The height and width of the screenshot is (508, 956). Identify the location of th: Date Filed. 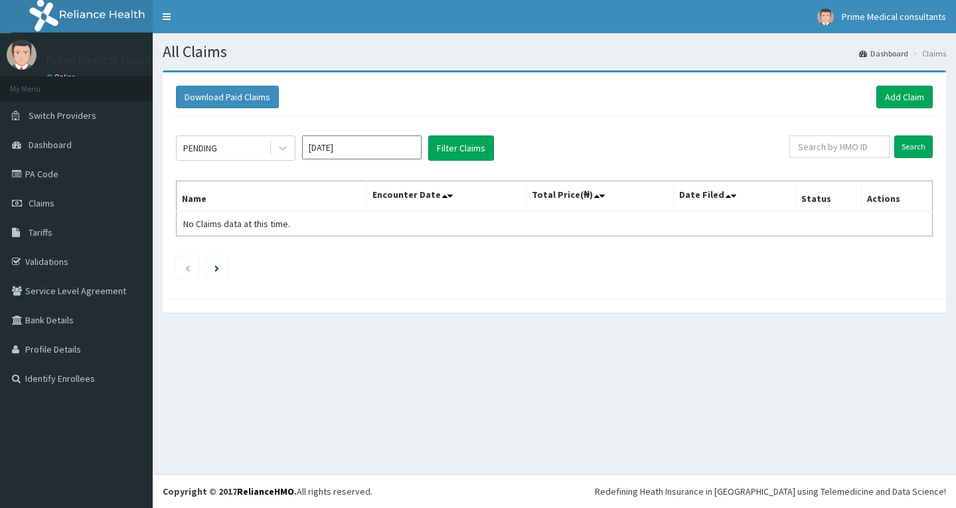
(734, 197).